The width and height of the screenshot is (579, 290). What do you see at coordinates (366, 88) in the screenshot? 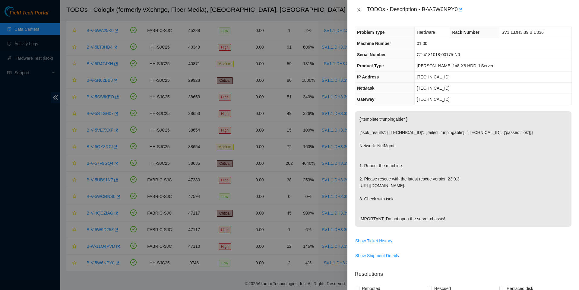
I see `span: NetMask` at bounding box center [366, 88].